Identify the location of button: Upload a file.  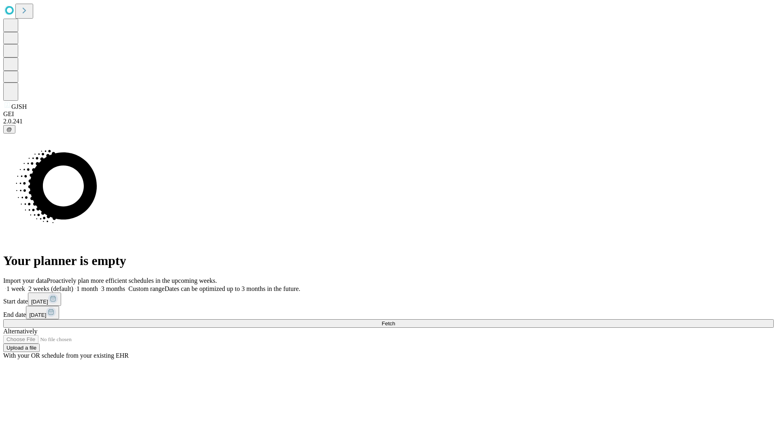
(21, 348).